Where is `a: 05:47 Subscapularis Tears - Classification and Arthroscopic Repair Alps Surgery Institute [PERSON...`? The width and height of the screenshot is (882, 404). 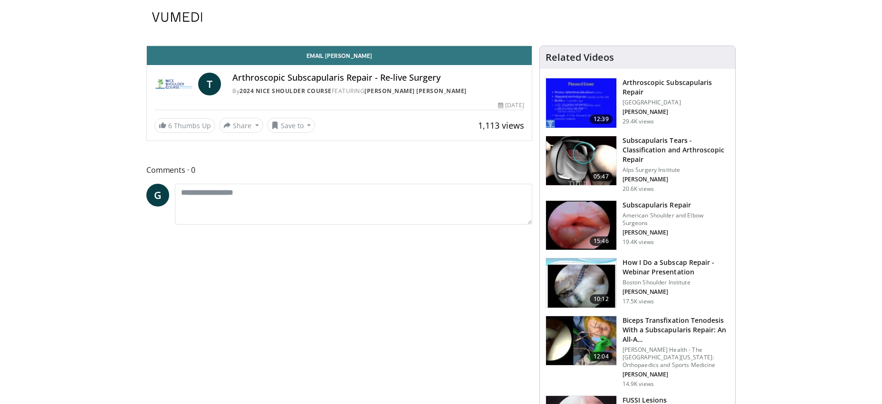 a: 05:47 Subscapularis Tears - Classification and Arthroscopic Repair Alps Surgery Institute [PERSON... is located at coordinates (637, 164).